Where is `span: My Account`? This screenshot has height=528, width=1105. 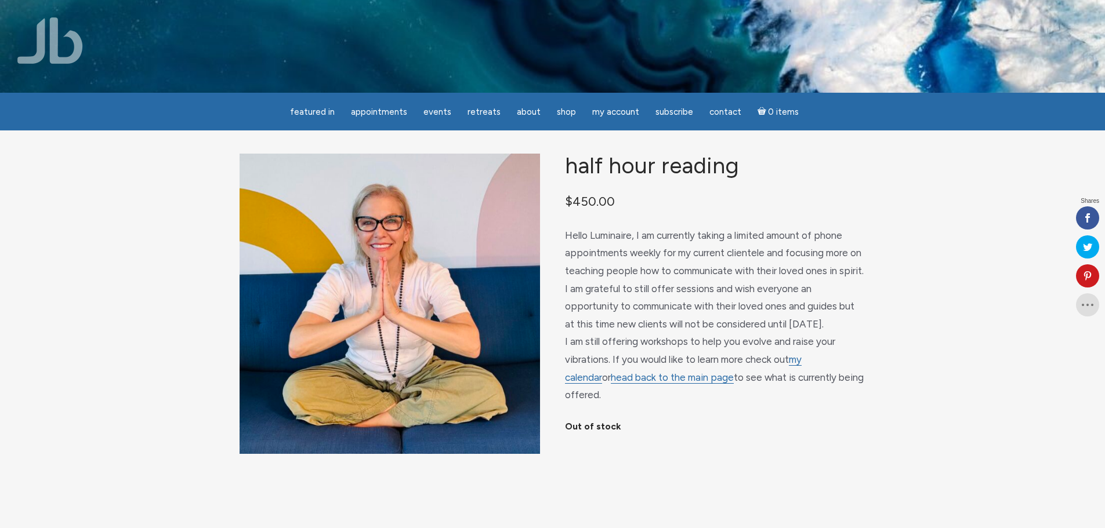
span: My Account is located at coordinates (615, 112).